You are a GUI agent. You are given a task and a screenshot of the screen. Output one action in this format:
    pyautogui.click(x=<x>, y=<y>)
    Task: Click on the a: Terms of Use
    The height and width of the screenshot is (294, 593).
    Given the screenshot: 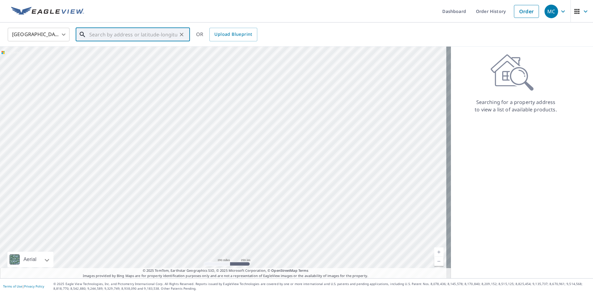 What is the action you would take?
    pyautogui.click(x=13, y=287)
    